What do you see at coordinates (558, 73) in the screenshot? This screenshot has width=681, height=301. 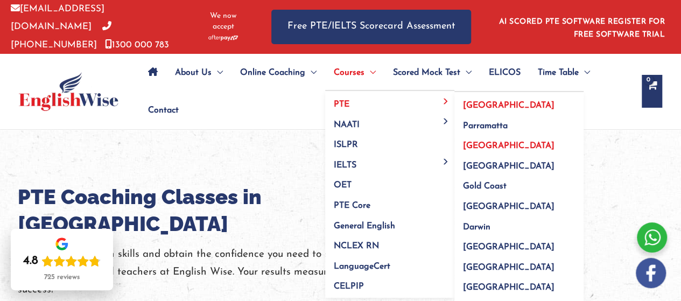 I see `span: Time Table` at bounding box center [558, 73].